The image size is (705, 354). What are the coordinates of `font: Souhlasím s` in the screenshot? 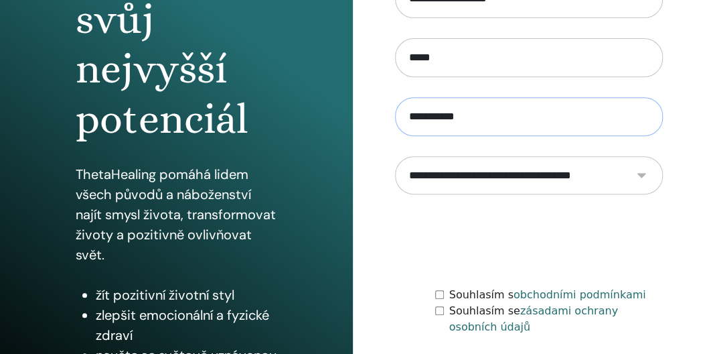 It's located at (482, 294).